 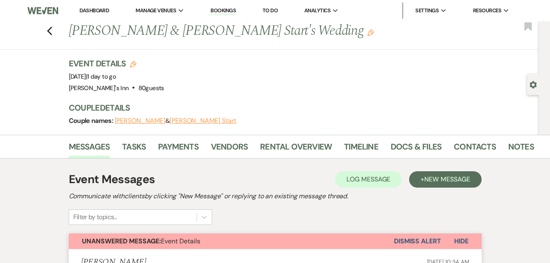 I want to click on a: Notes, so click(x=521, y=149).